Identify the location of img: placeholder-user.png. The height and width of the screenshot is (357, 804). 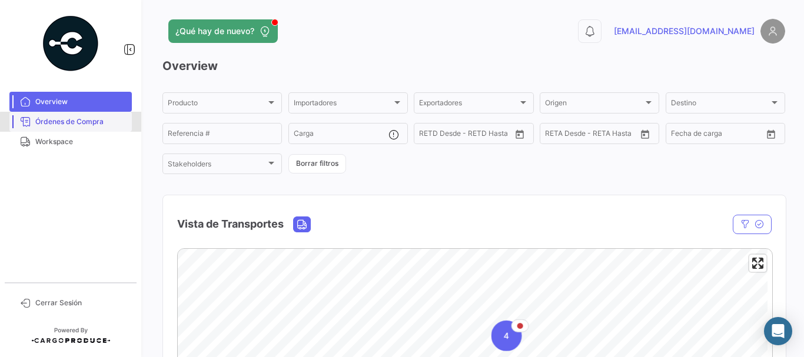
(773, 31).